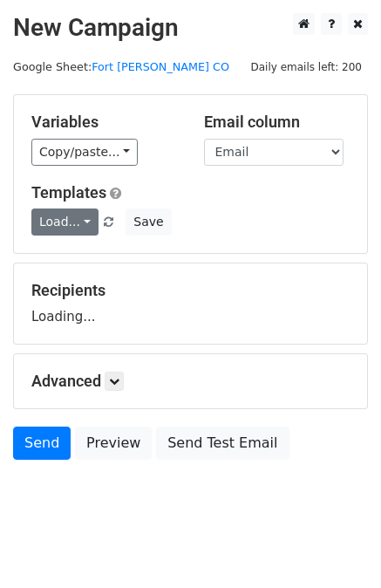  I want to click on a: Load..., so click(65, 221).